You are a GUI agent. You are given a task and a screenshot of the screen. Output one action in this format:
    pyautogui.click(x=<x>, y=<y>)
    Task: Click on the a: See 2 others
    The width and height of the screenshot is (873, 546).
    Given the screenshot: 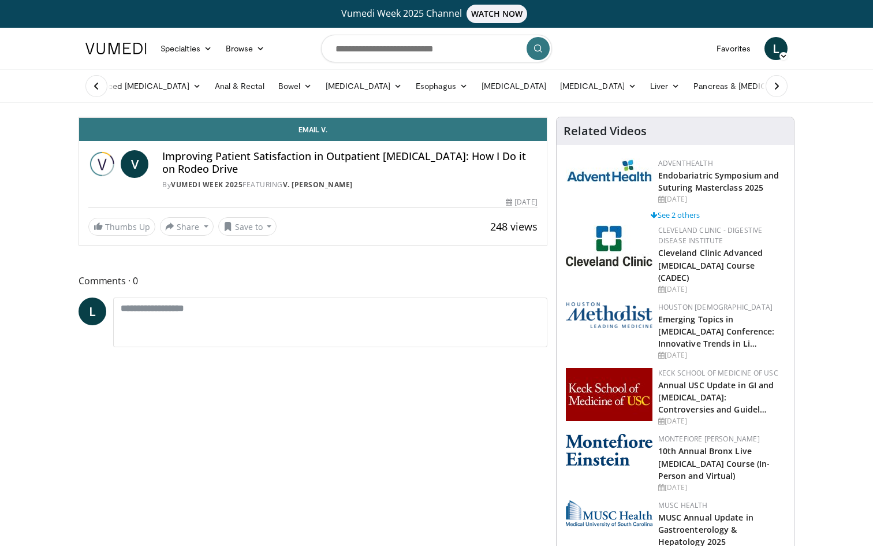 What is the action you would take?
    pyautogui.click(x=675, y=215)
    